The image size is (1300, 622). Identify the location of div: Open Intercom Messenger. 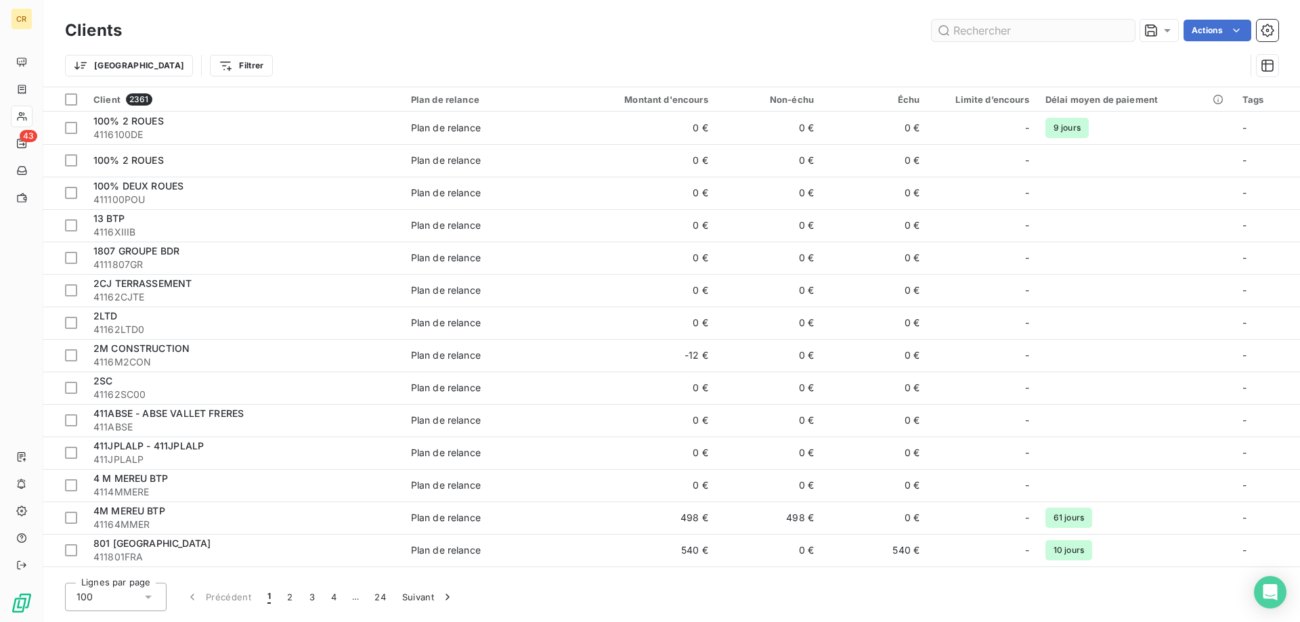
(1271, 593).